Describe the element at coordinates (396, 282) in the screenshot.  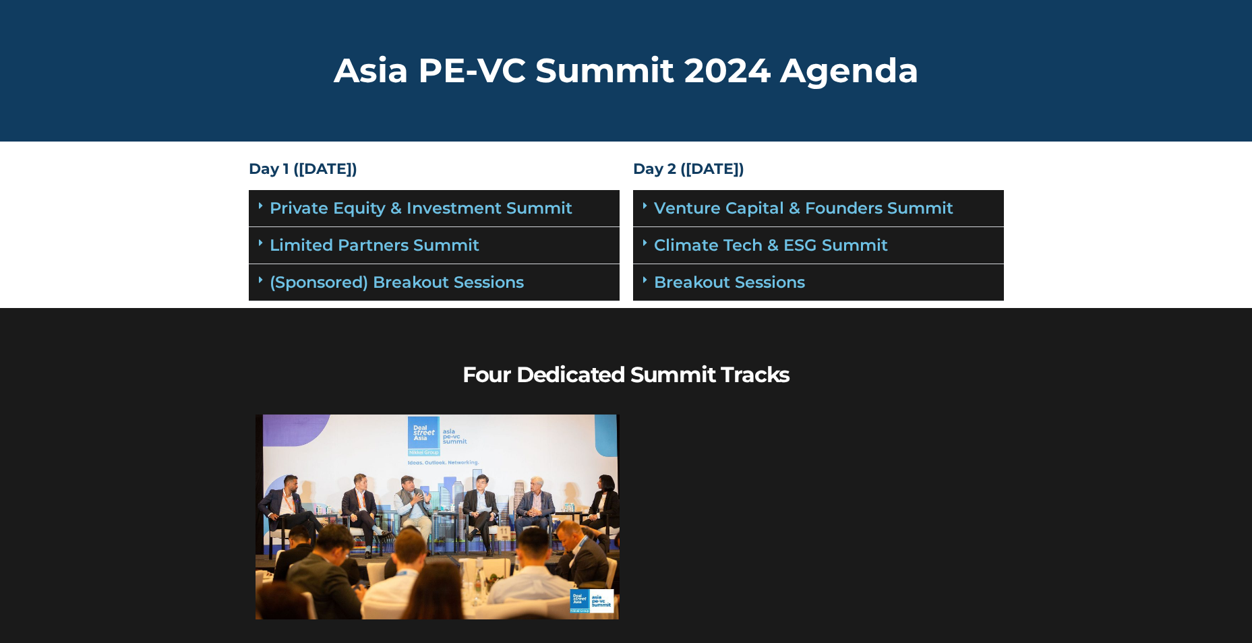
I see `a: (Sponsored) Breakout Sessions` at that location.